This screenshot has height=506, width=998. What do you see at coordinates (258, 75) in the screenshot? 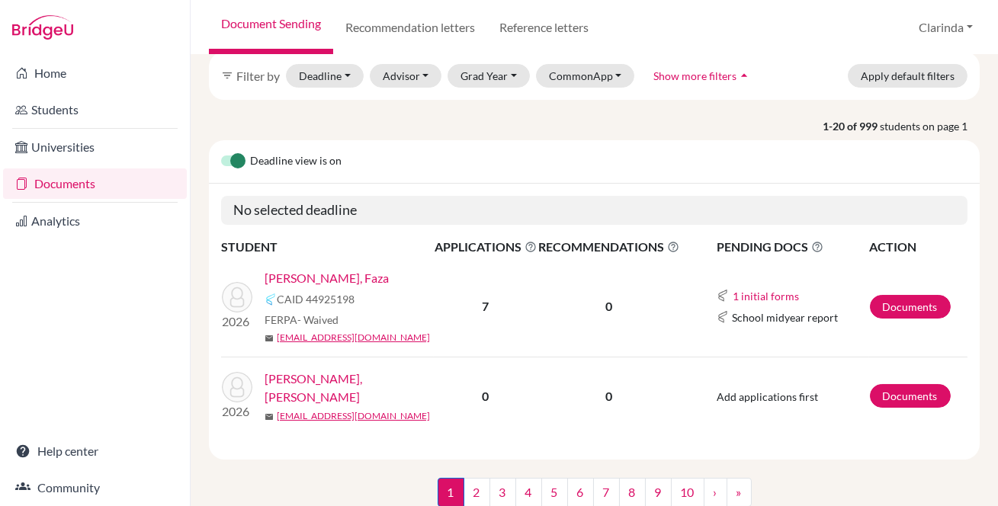
I see `span: Filter by` at bounding box center [258, 75].